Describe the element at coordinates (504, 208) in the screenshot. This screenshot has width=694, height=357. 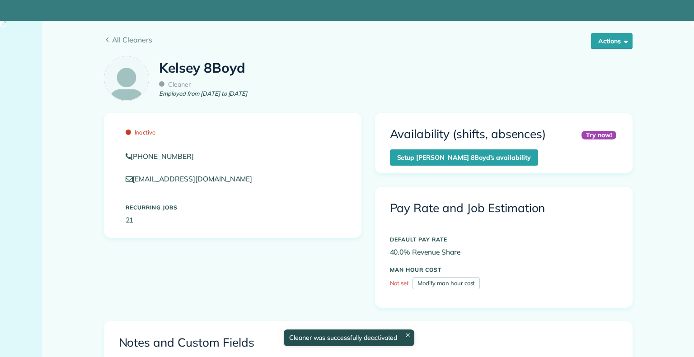
I see `h3: Pay Rate and Job Estimation` at that location.